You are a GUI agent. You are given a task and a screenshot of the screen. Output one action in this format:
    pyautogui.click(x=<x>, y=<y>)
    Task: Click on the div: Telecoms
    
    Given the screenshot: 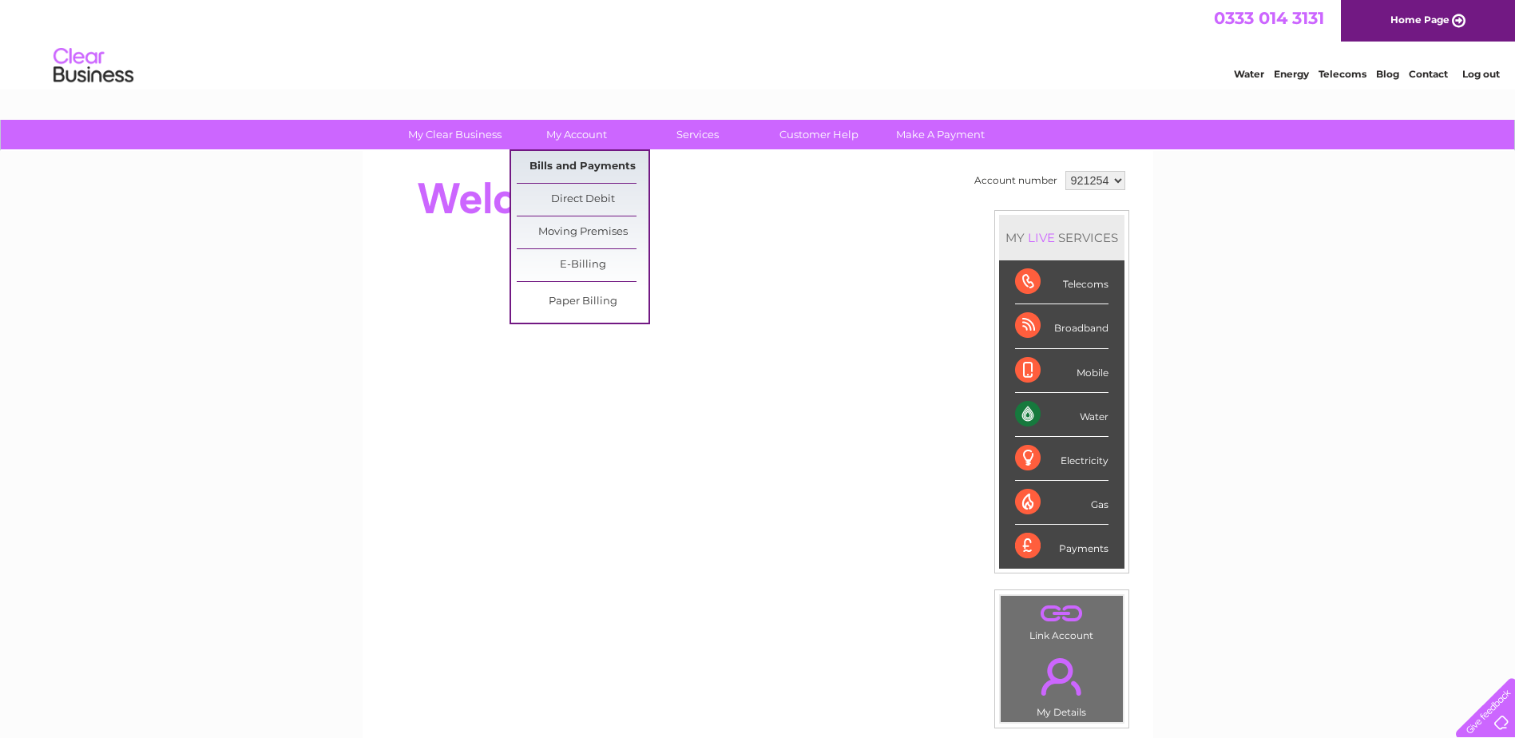 What is the action you would take?
    pyautogui.click(x=1061, y=282)
    